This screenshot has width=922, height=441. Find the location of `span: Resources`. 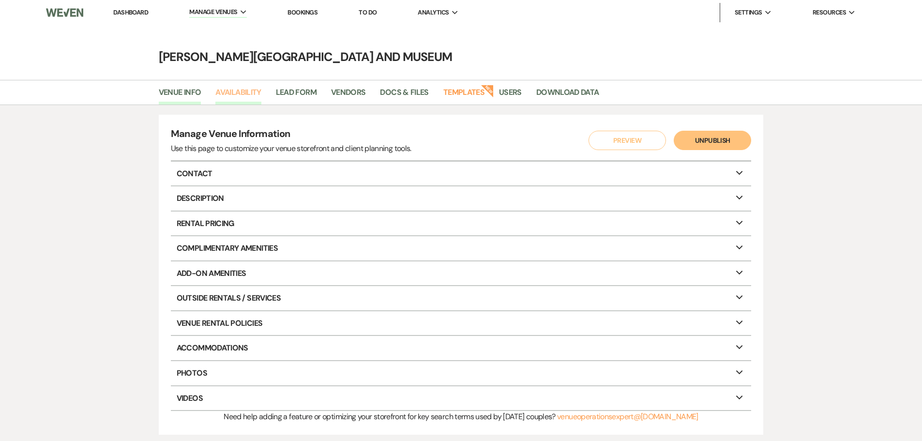

span: Resources is located at coordinates (829, 13).